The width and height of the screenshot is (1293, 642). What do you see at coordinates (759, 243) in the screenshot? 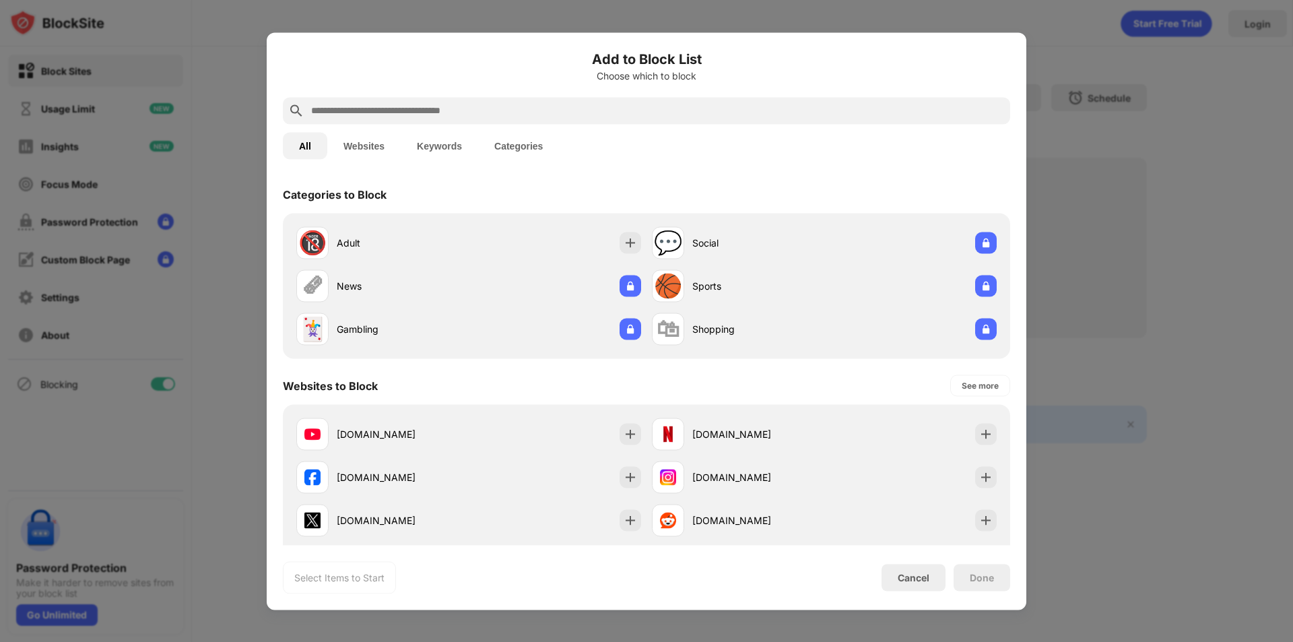
I see `div: Social` at bounding box center [759, 243].